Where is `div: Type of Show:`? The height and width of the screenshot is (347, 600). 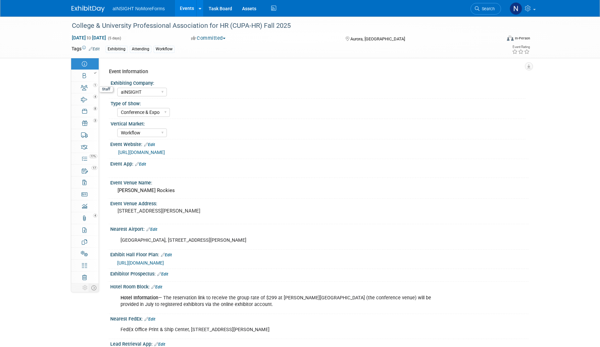
div: Type of Show: is located at coordinates (318, 103).